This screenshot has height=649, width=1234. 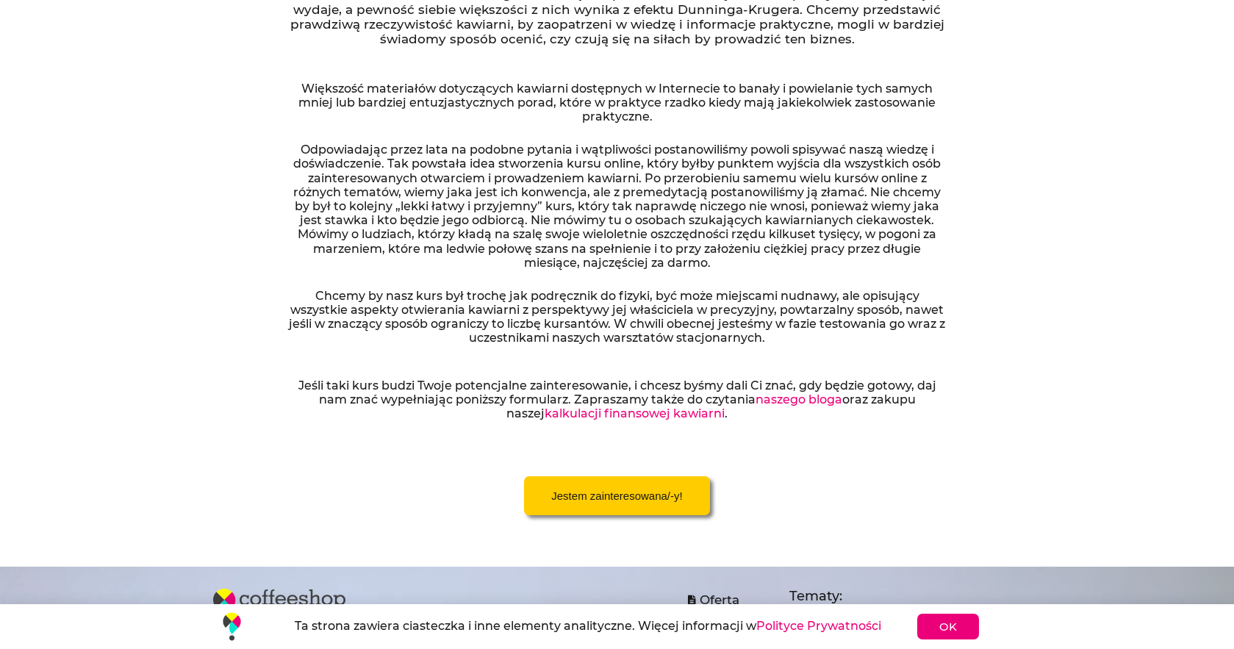 What do you see at coordinates (279, 606) in the screenshot?
I see `img: Coffeeshop Solutions` at bounding box center [279, 606].